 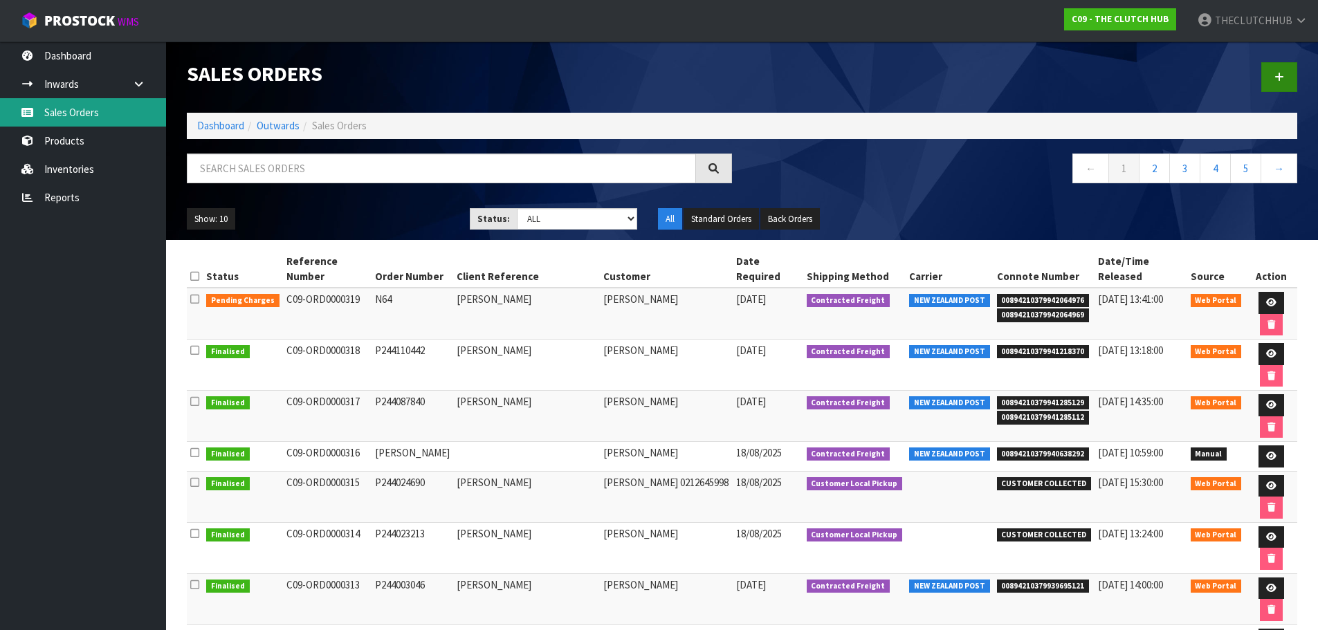 What do you see at coordinates (412, 314) in the screenshot?
I see `td: N64` at bounding box center [412, 314].